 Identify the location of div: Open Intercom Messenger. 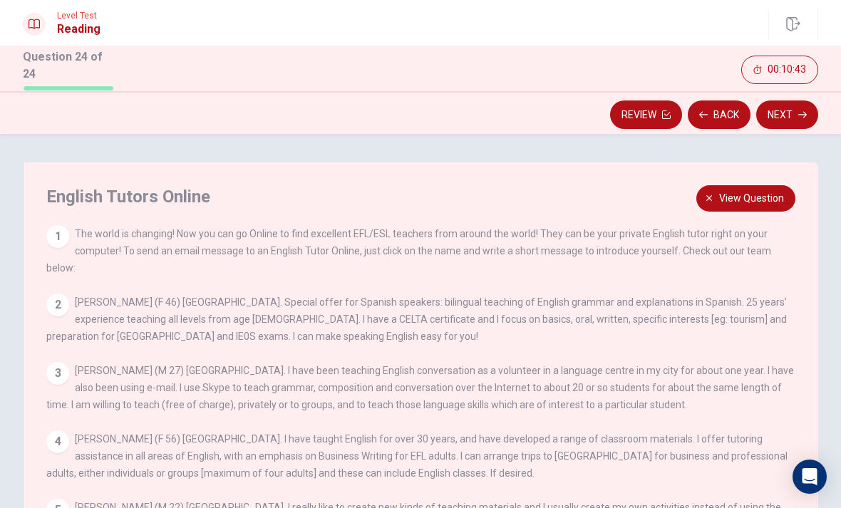
(810, 477).